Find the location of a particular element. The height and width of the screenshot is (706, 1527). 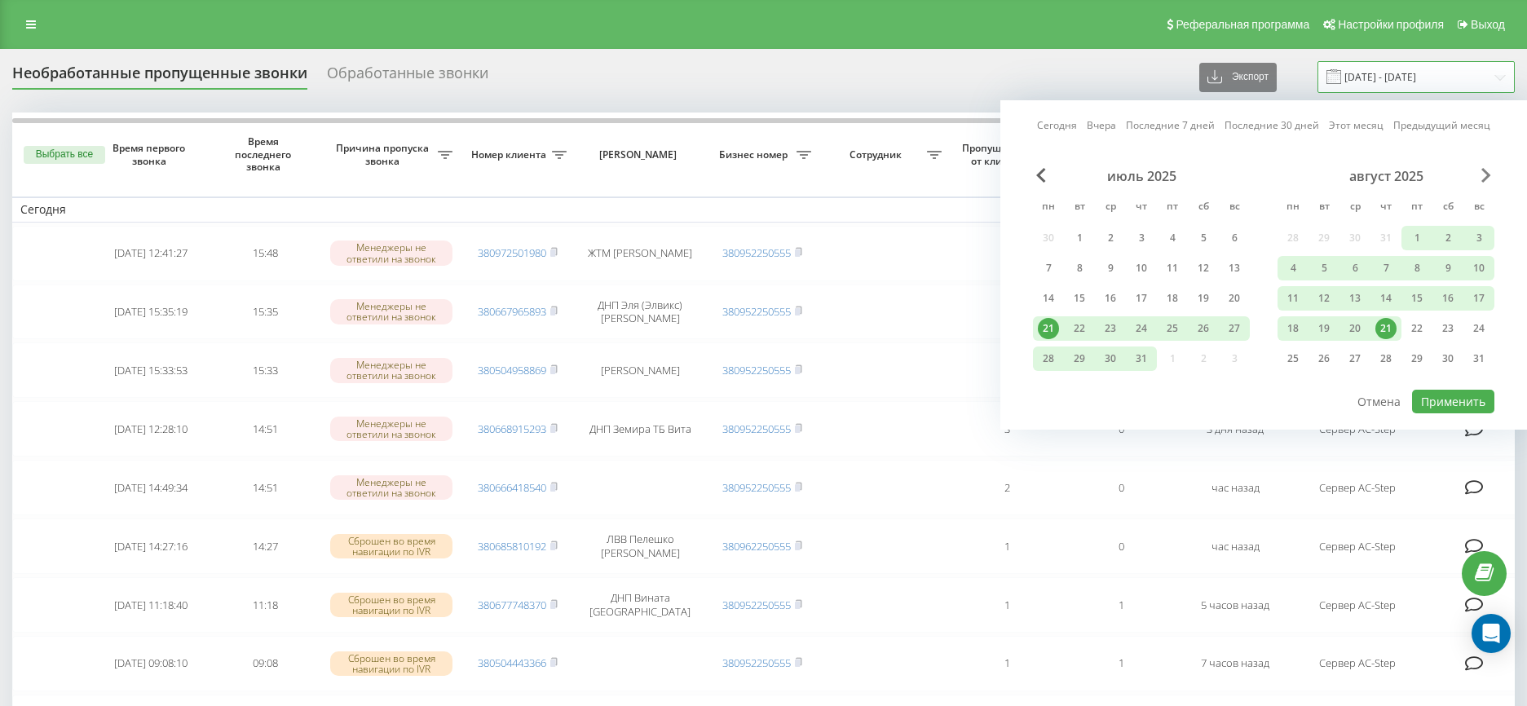

td: Сервер AC-Step is located at coordinates (1357, 487).